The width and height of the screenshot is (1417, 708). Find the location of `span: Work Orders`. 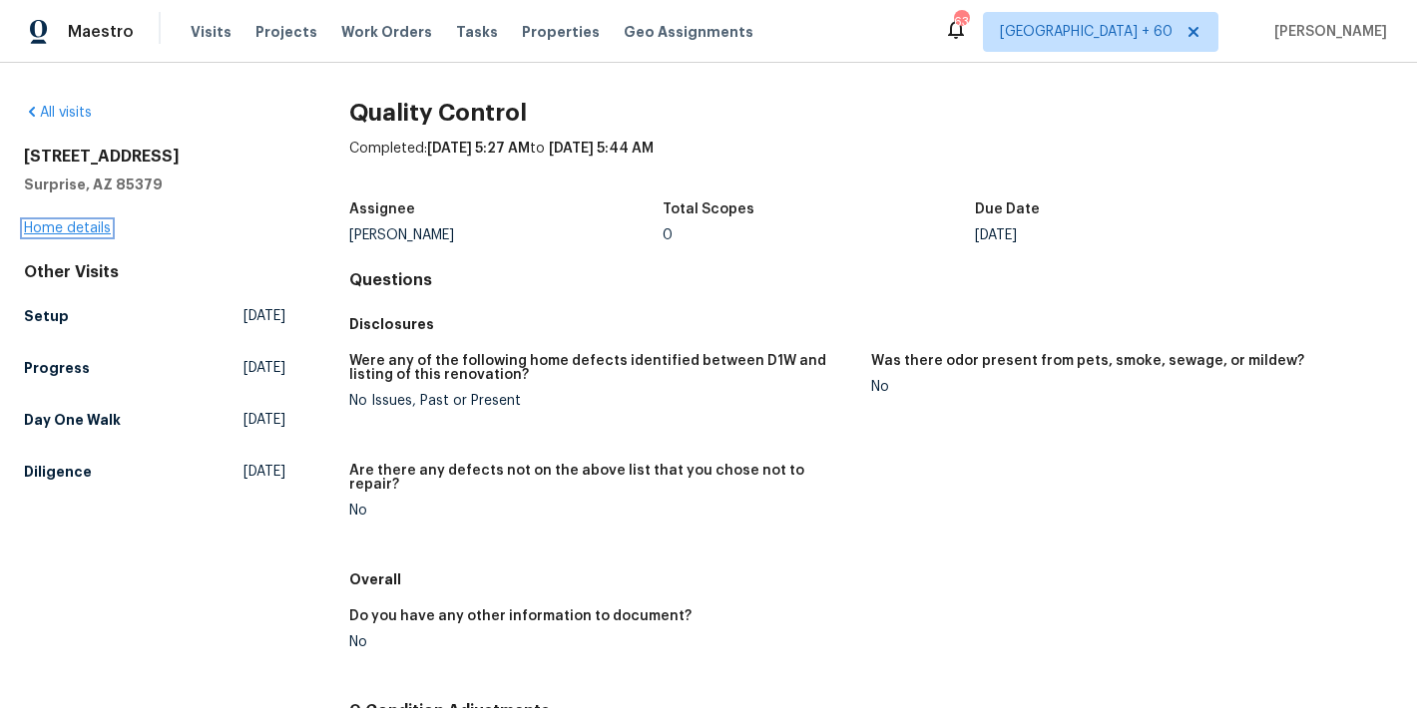

span: Work Orders is located at coordinates (386, 32).